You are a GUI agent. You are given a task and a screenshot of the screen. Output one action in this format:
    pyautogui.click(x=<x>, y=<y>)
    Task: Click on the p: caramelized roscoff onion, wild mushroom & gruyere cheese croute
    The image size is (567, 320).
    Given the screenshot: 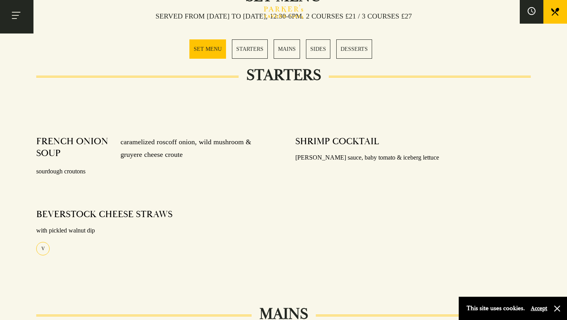 What is the action you would take?
    pyautogui.click(x=192, y=148)
    